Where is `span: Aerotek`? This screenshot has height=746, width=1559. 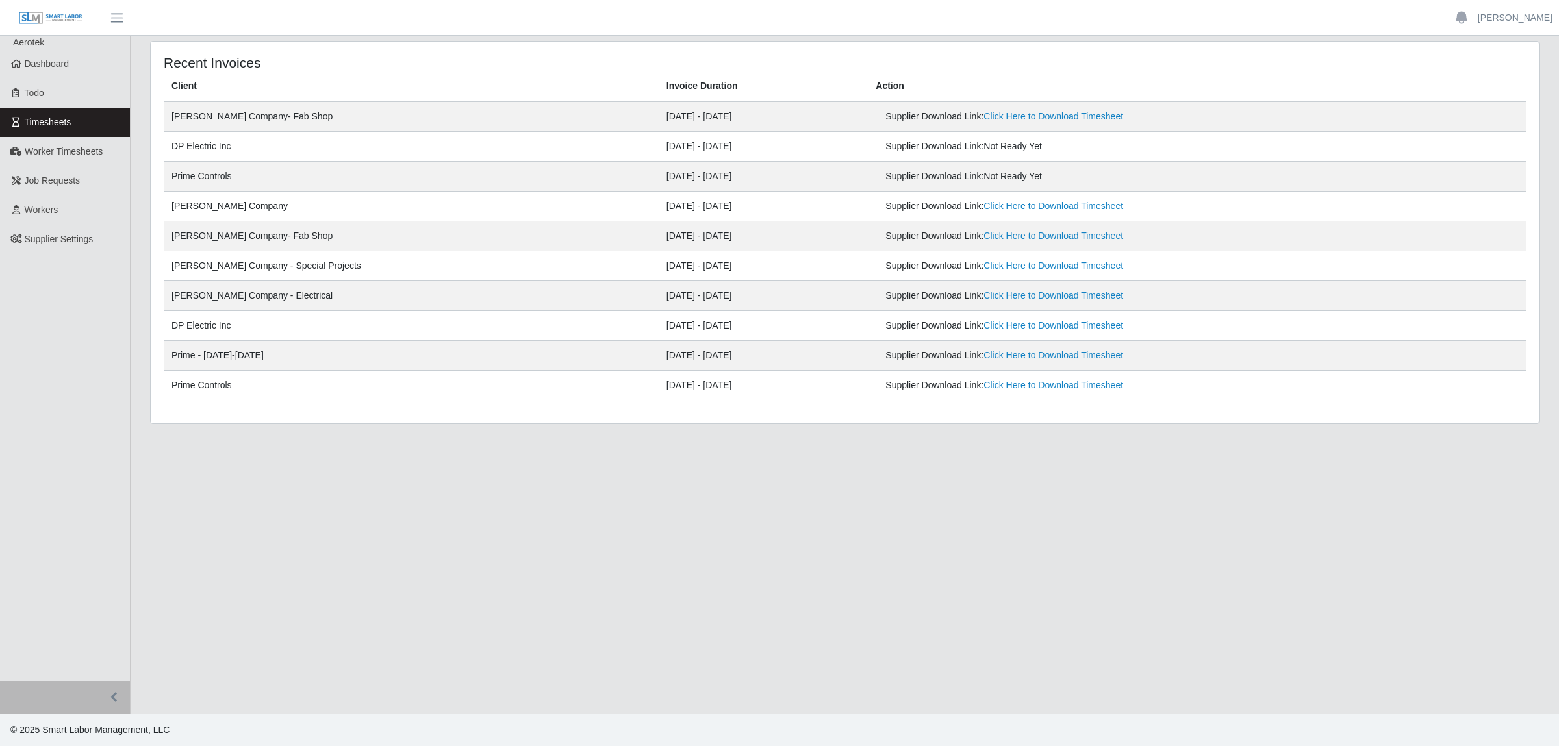
span: Aerotek is located at coordinates (29, 42).